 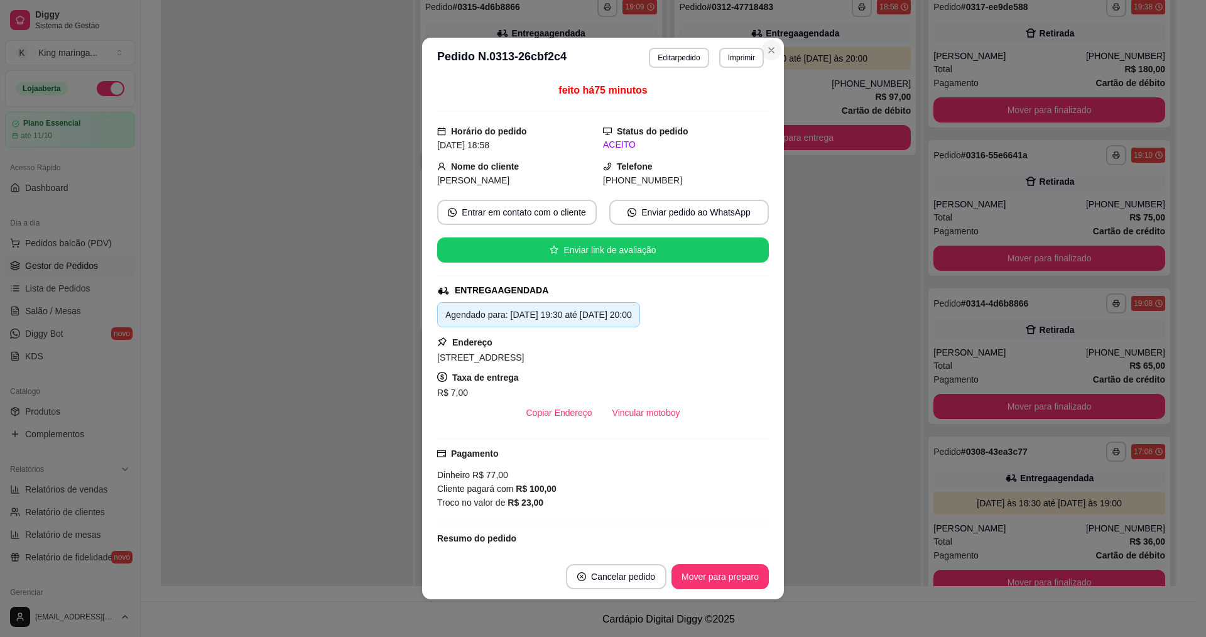 I want to click on button: Mover para preparo, so click(x=720, y=577).